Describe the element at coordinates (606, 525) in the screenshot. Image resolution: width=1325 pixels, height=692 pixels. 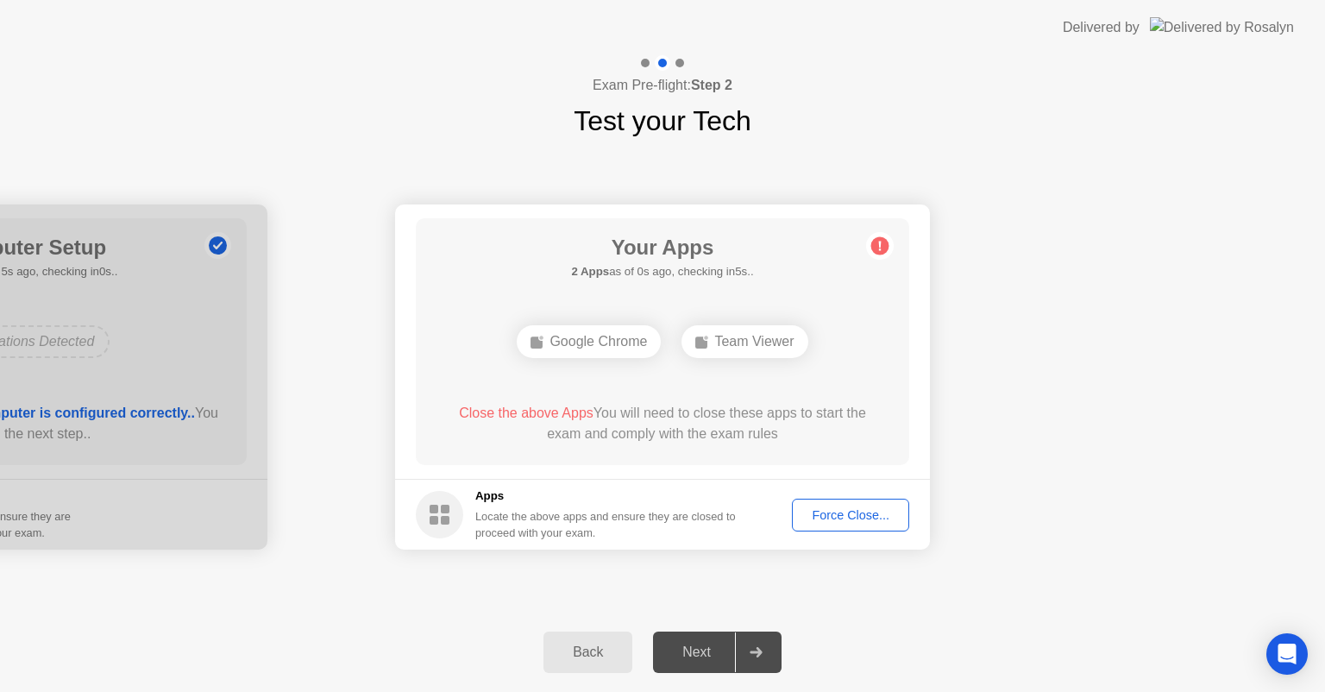
I see `div: Locate the above apps and ensure they are closed to proceed with your exam.` at that location.